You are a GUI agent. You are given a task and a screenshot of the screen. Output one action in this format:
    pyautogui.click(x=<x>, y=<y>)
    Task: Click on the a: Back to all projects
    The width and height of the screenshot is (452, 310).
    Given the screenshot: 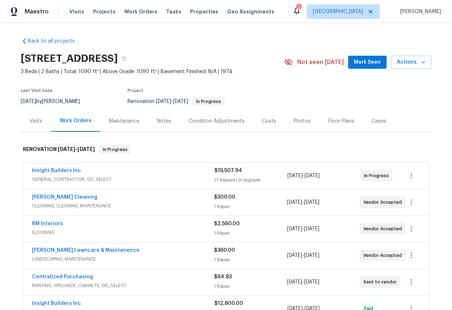 What is the action you would take?
    pyautogui.click(x=56, y=41)
    